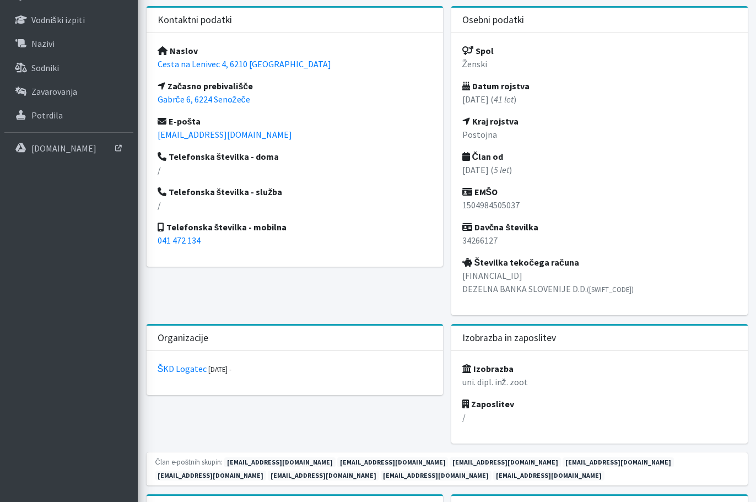 This screenshot has width=756, height=502. Describe the element at coordinates (45, 68) in the screenshot. I see `p: Sodniki` at that location.